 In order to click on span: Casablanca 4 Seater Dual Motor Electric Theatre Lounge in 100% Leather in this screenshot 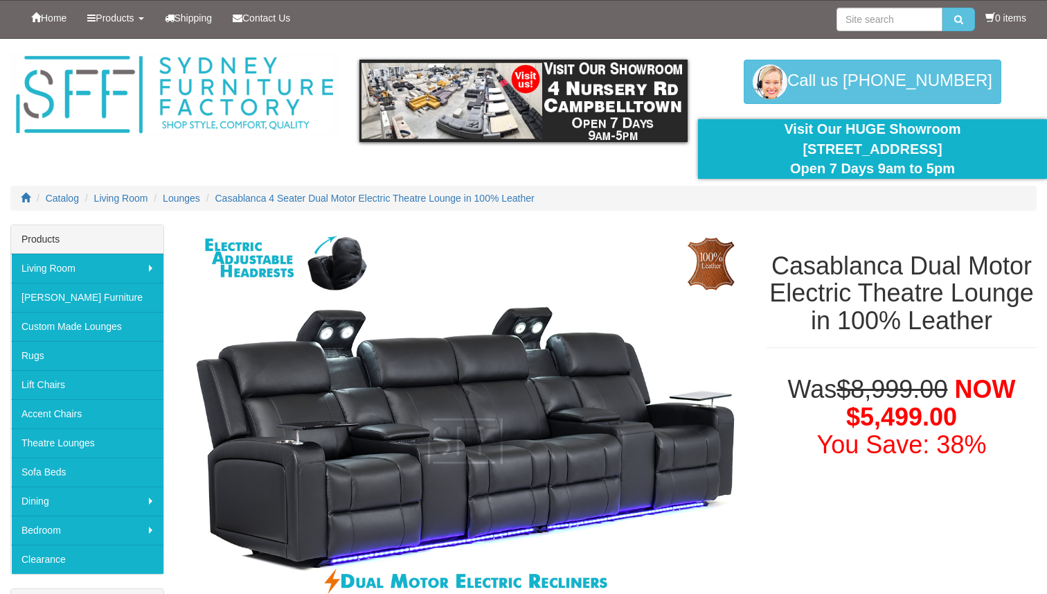, I will do `click(375, 198)`.